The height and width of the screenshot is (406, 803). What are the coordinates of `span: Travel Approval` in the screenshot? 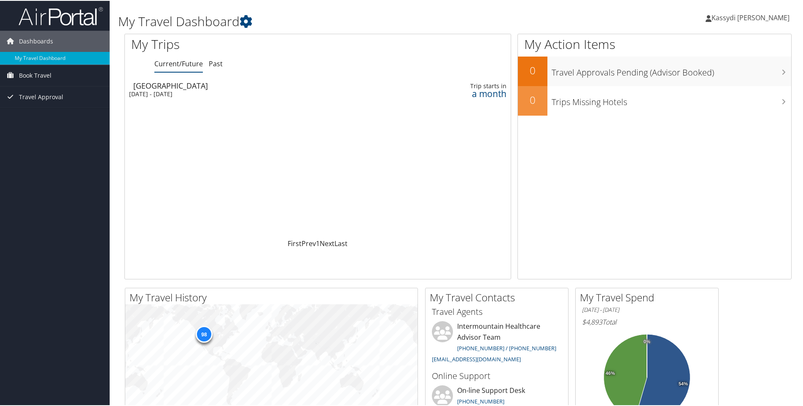 It's located at (41, 96).